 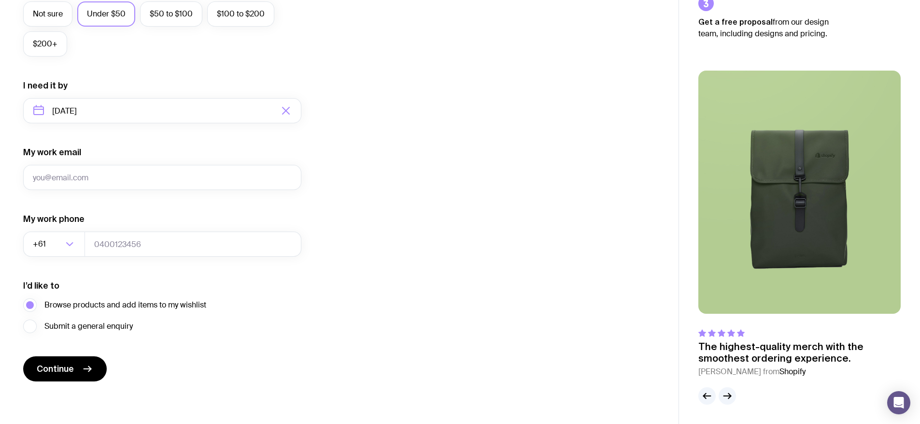 I want to click on input: Select a target date, so click(x=162, y=111).